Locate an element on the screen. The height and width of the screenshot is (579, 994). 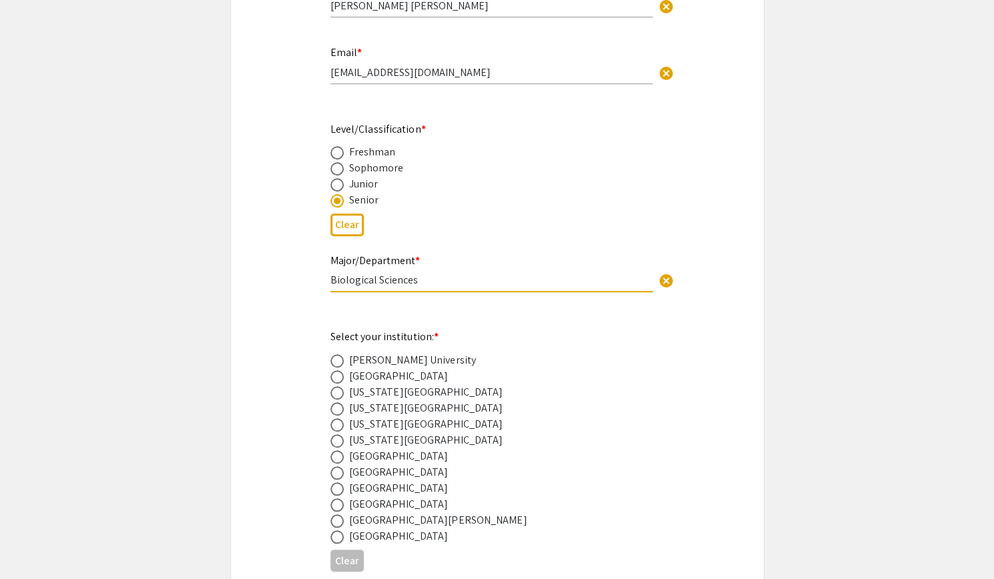
mat-label: Select your institution: is located at coordinates (385, 336).